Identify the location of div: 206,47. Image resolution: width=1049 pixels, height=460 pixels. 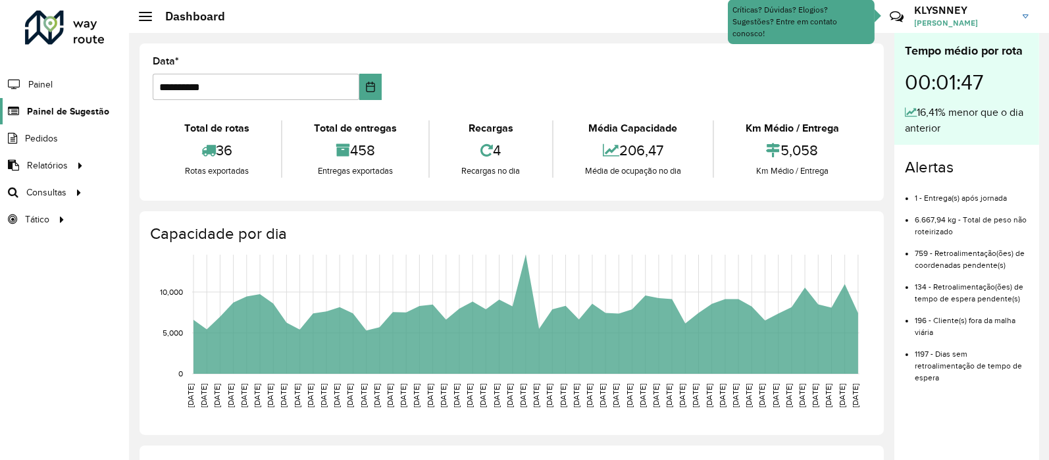
(633, 150).